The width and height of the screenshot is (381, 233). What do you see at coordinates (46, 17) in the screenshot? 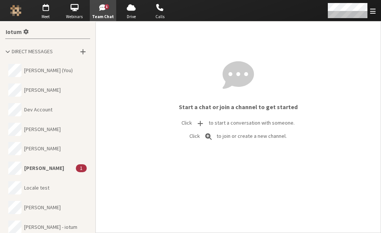
I see `span: Meet` at bounding box center [46, 17].